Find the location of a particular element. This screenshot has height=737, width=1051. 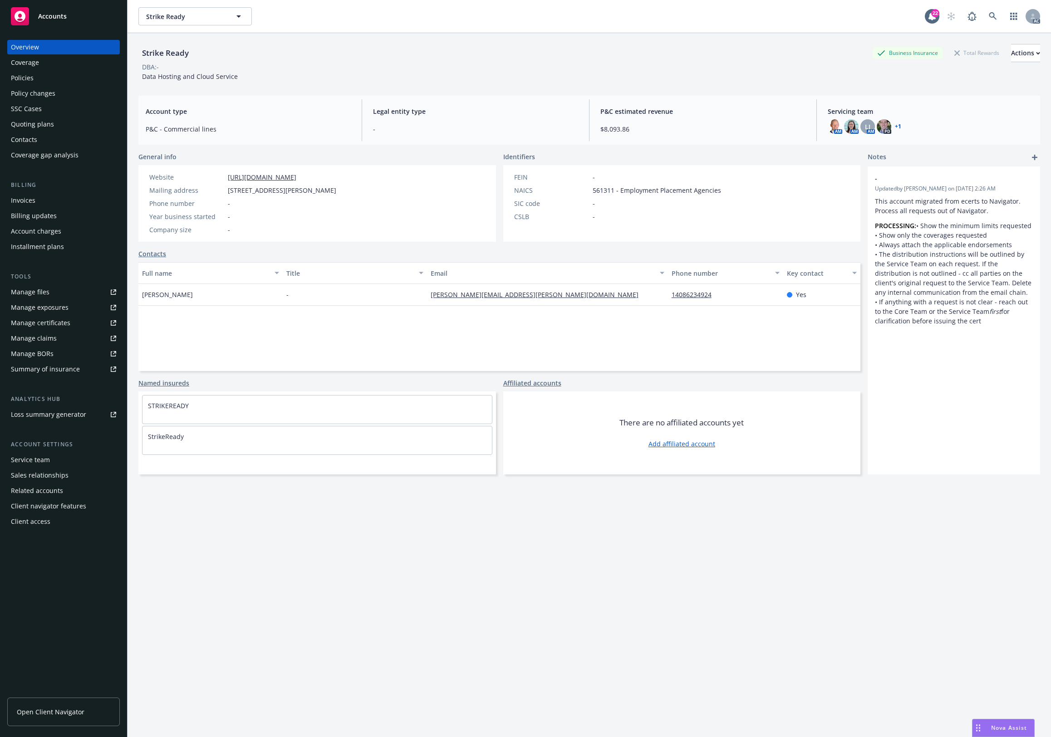

div: Manage exposures is located at coordinates (39, 308).